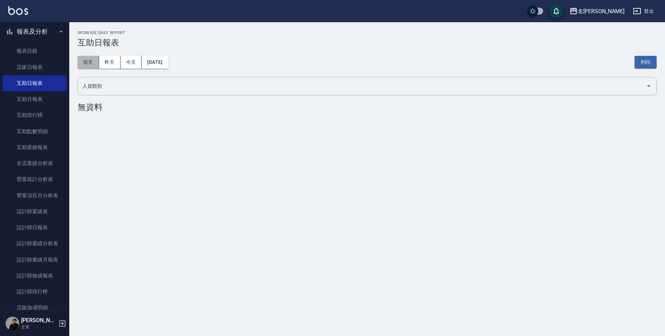 This screenshot has height=336, width=665. Describe the element at coordinates (35, 115) in the screenshot. I see `a: 互助排行榜` at that location.